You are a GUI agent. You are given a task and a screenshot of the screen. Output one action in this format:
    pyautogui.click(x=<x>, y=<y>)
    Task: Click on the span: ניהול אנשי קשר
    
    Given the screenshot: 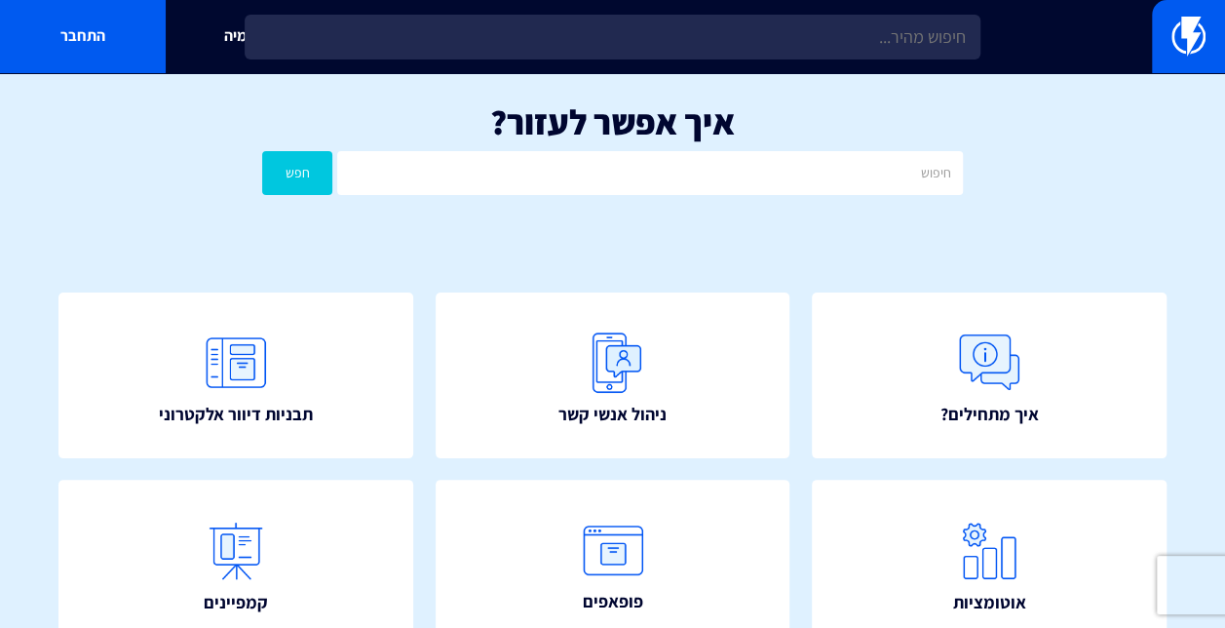 What is the action you would take?
    pyautogui.click(x=612, y=414)
    